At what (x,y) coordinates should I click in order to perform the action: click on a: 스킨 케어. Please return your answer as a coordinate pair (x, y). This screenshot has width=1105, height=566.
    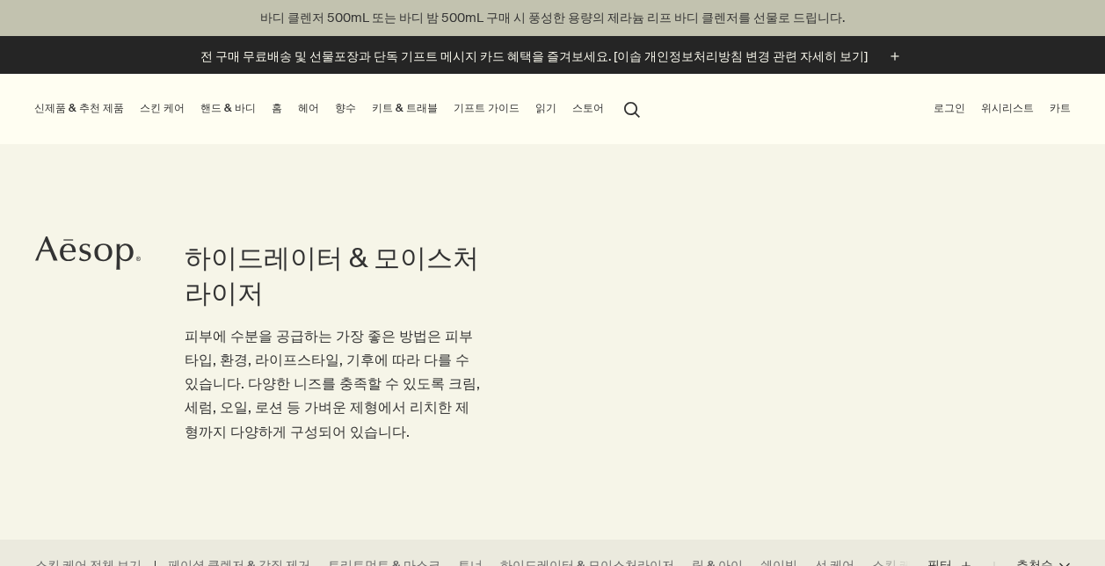
    Looking at the image, I should click on (162, 108).